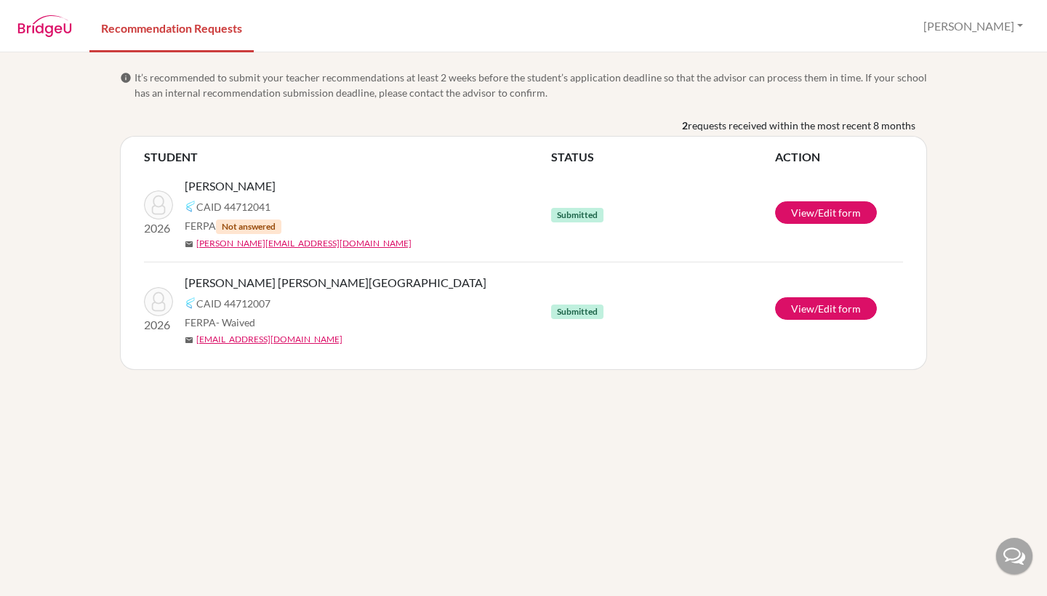 The image size is (1047, 596). Describe the element at coordinates (839, 157) in the screenshot. I see `th: ACTION` at that location.